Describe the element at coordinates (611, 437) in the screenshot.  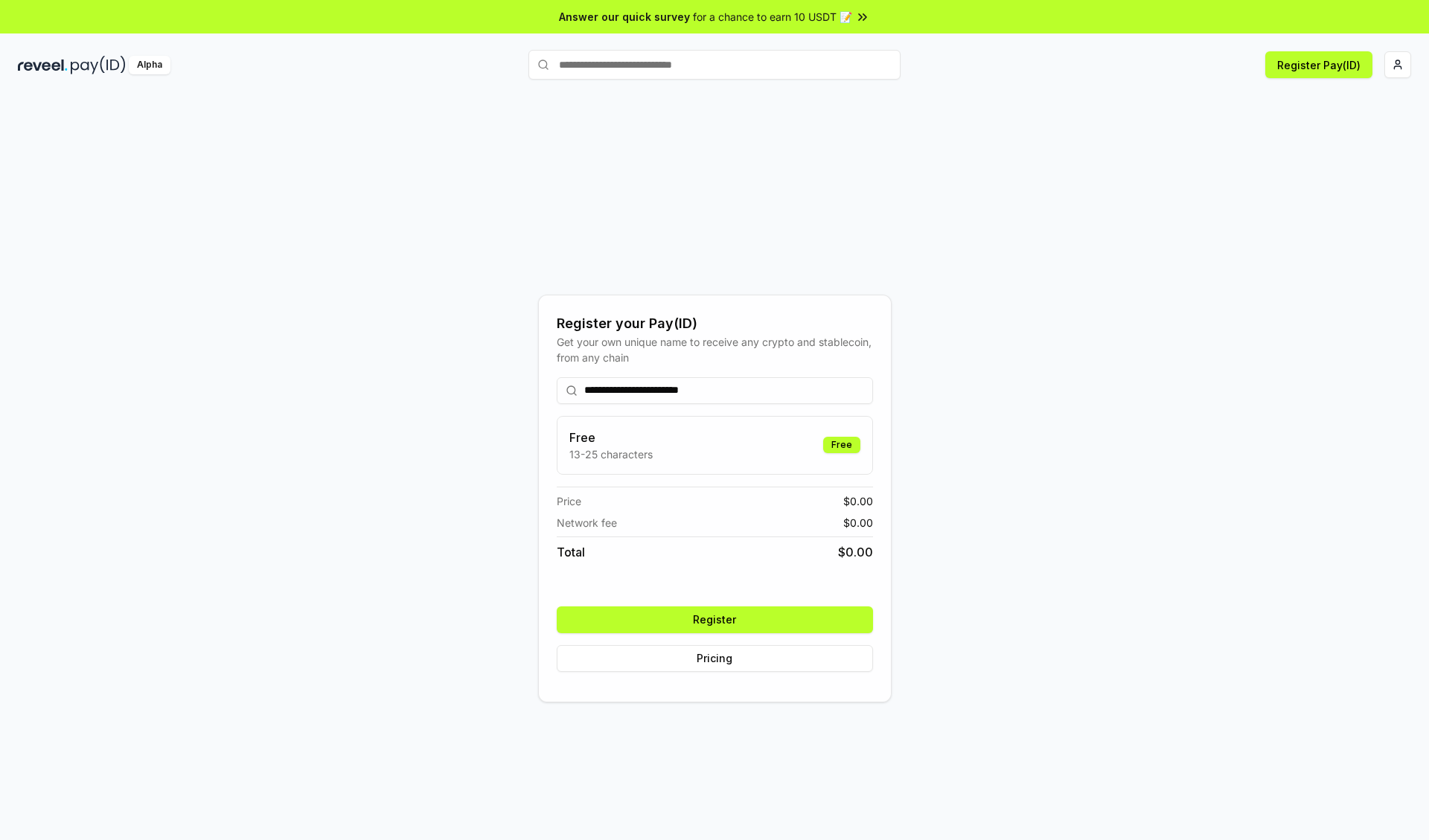
I see `h3: Free` at that location.